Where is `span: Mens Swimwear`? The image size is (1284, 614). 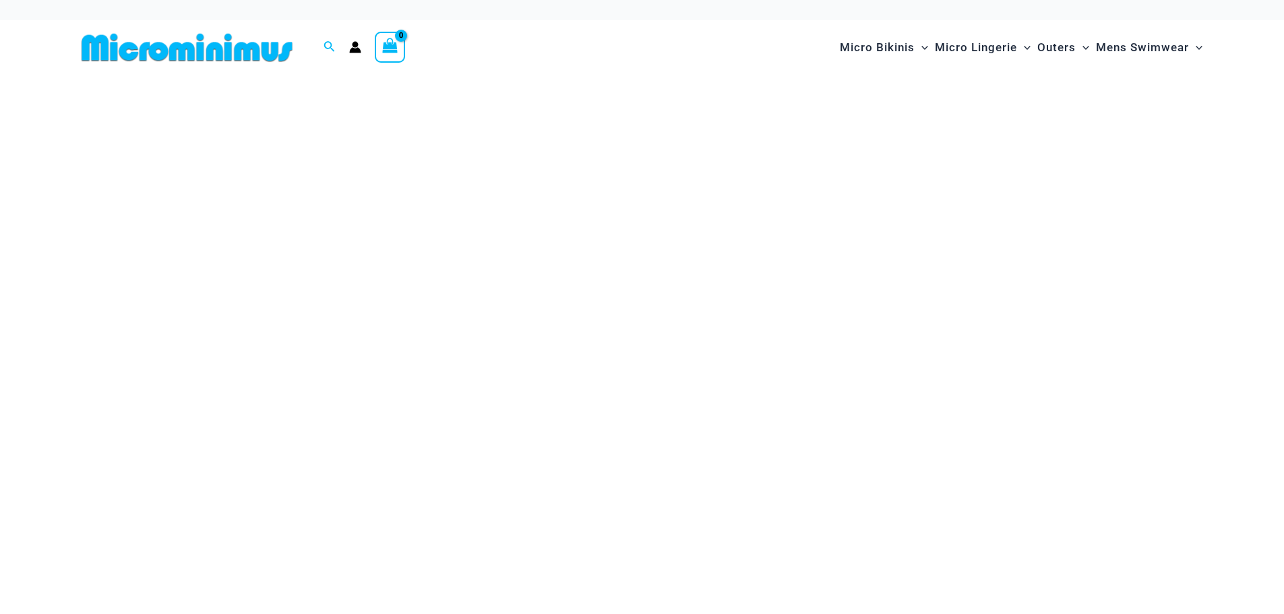
span: Mens Swimwear is located at coordinates (1142, 47).